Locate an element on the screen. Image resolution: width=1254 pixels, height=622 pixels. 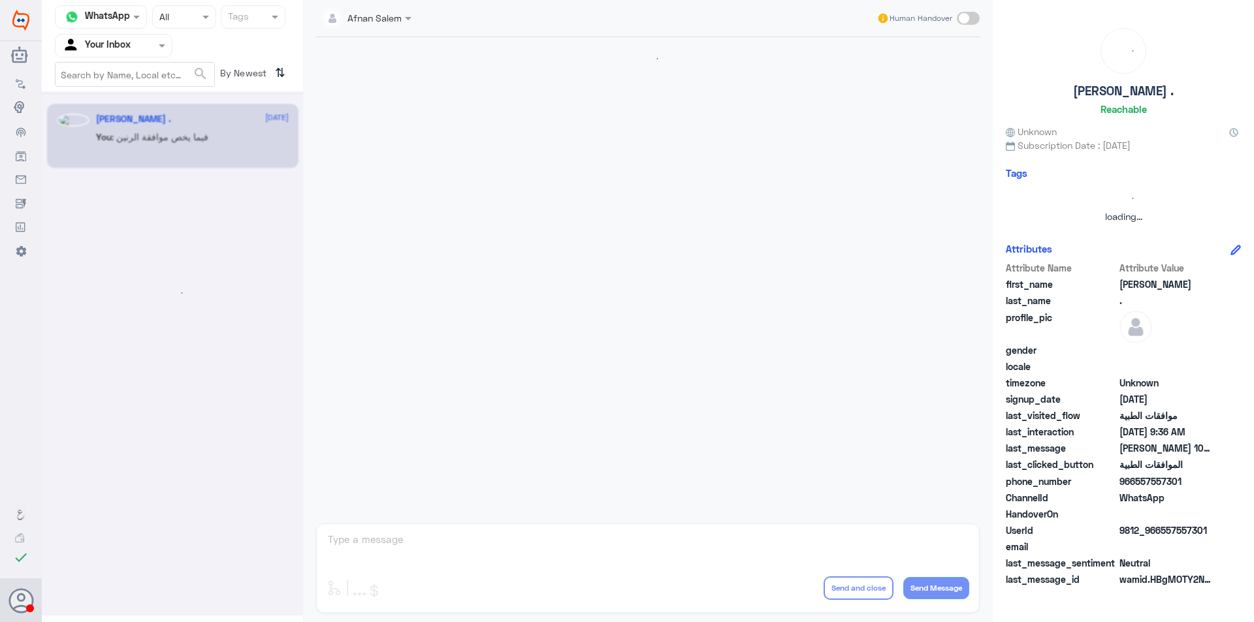
input: Search by Name, Local etc… is located at coordinates (134, 74).